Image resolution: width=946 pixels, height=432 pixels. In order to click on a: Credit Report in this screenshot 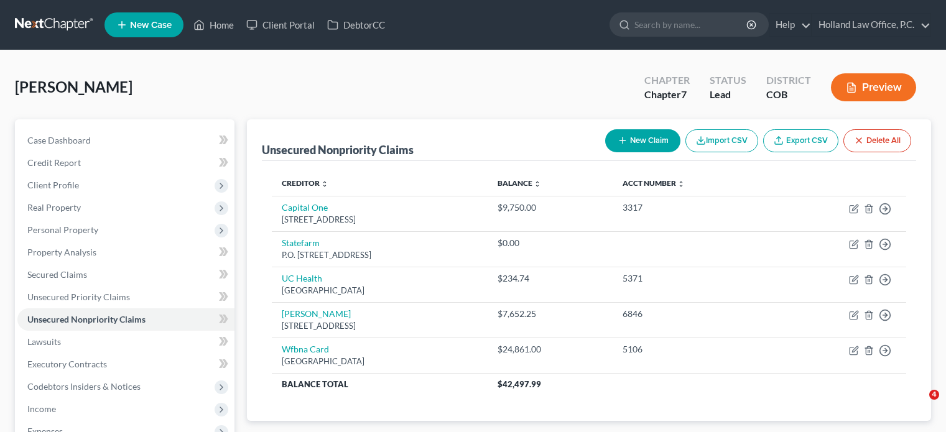, I will do `click(126, 163)`.